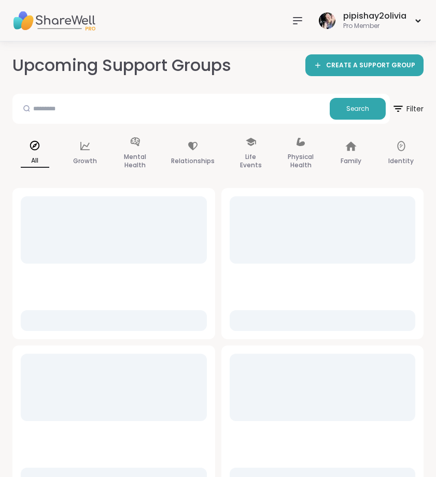 This screenshot has width=436, height=477. I want to click on p: Family, so click(351, 161).